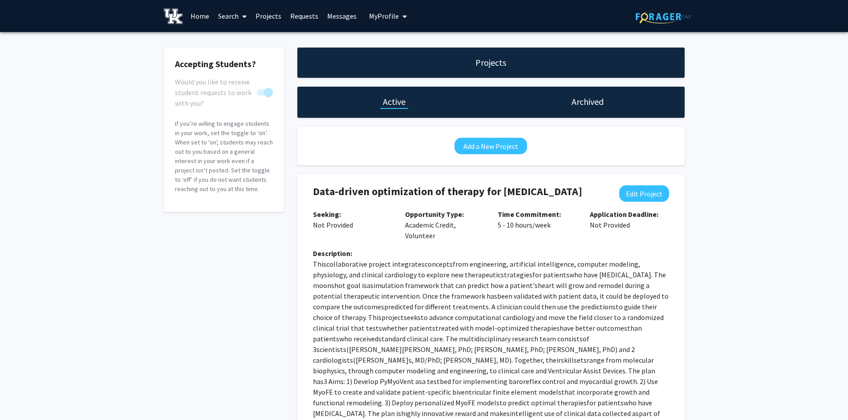 The height and width of the screenshot is (420, 848). What do you see at coordinates (588, 307) in the screenshot?
I see `span: e the prediction` at bounding box center [588, 307].